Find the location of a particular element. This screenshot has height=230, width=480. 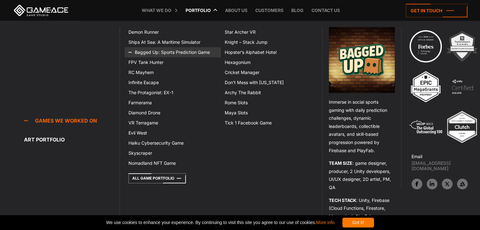

a: Maya Slots is located at coordinates (269, 113).